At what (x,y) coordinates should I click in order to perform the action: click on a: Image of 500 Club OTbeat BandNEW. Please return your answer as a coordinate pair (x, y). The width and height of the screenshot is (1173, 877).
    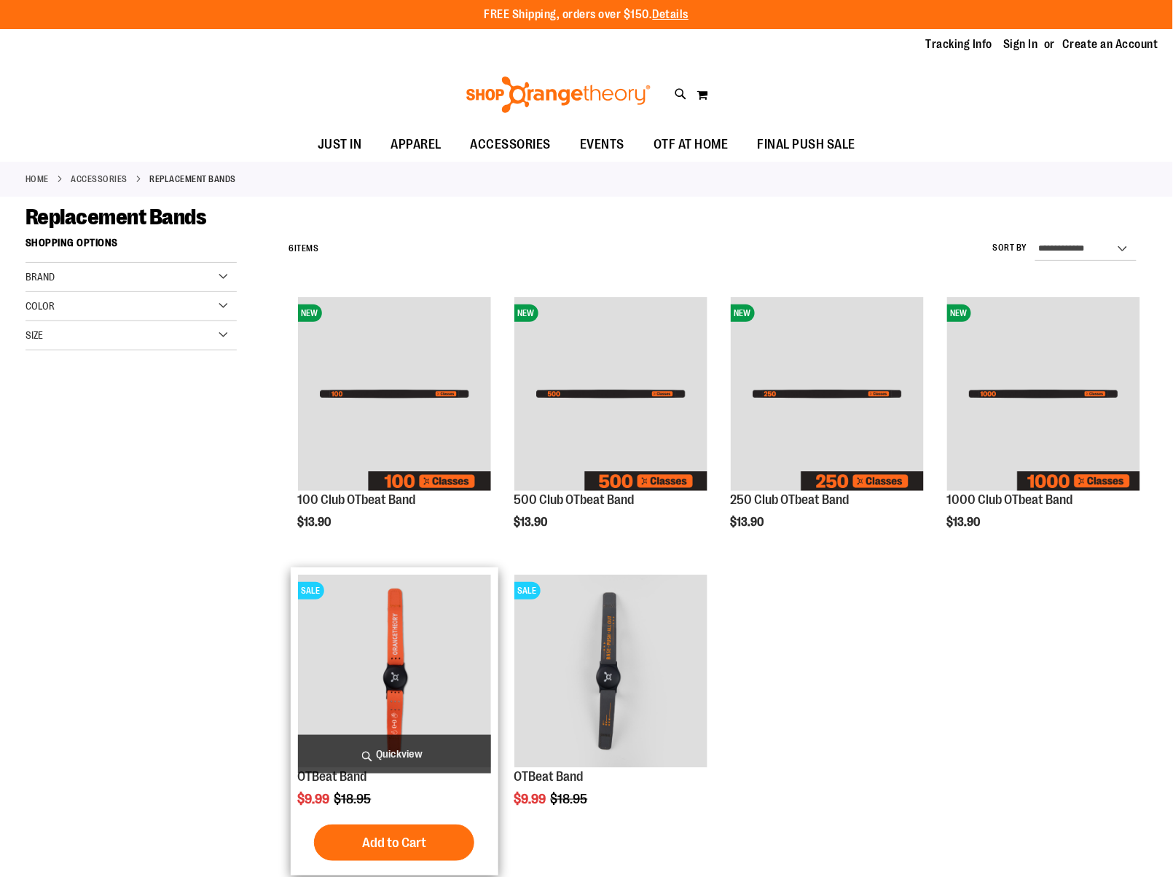
    Looking at the image, I should click on (610, 395).